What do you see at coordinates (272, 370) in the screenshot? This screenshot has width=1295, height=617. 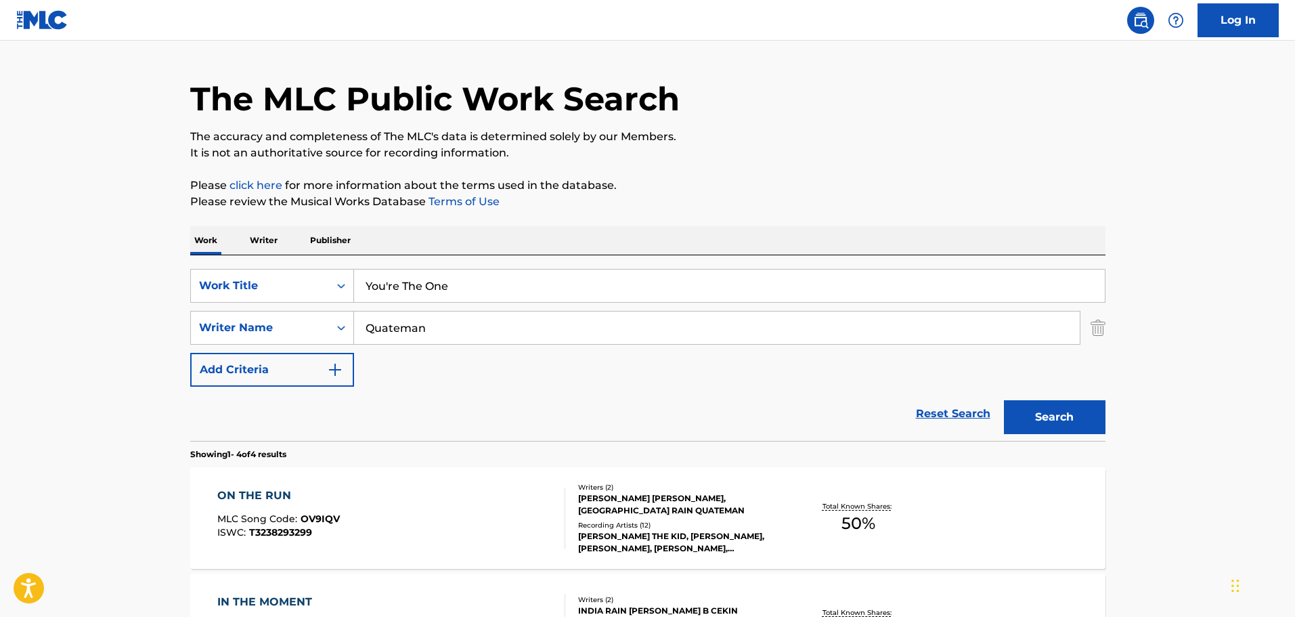 I see `button: Add Criteria` at bounding box center [272, 370].